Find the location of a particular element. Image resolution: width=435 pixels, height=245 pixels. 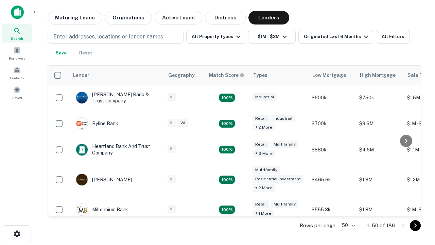

div: Matching Properties: 20, hasApolloMatch: undefined is located at coordinates (227, 124).